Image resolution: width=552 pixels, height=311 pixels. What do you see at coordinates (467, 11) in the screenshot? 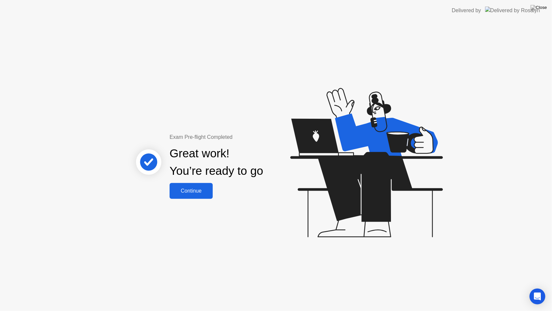
I see `div: Delivered by` at bounding box center [467, 11].